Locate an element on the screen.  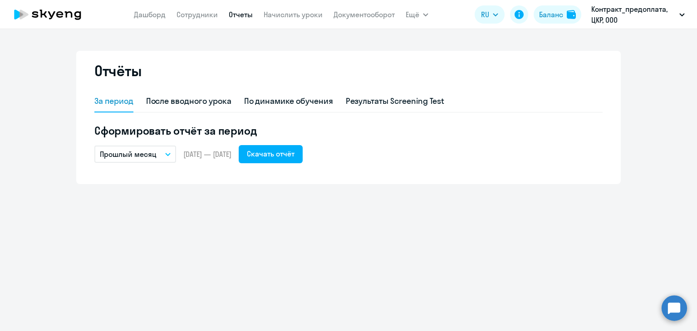
p: Контракт_предоплата, ЦКР, ООО is located at coordinates (633, 15).